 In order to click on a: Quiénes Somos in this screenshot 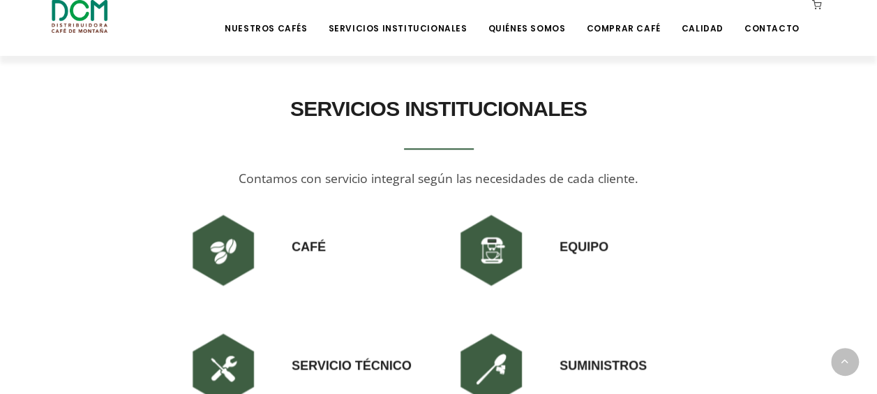, I will do `click(526, 17)`.